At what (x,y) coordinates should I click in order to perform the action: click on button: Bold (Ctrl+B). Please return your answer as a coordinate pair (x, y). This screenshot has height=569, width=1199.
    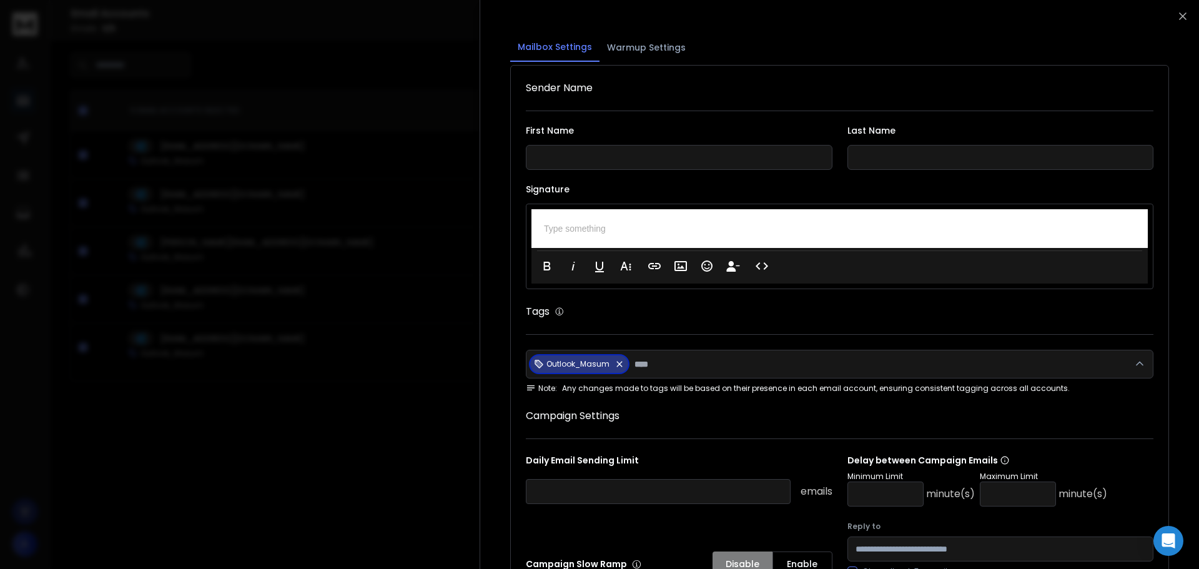
    Looking at the image, I should click on (547, 266).